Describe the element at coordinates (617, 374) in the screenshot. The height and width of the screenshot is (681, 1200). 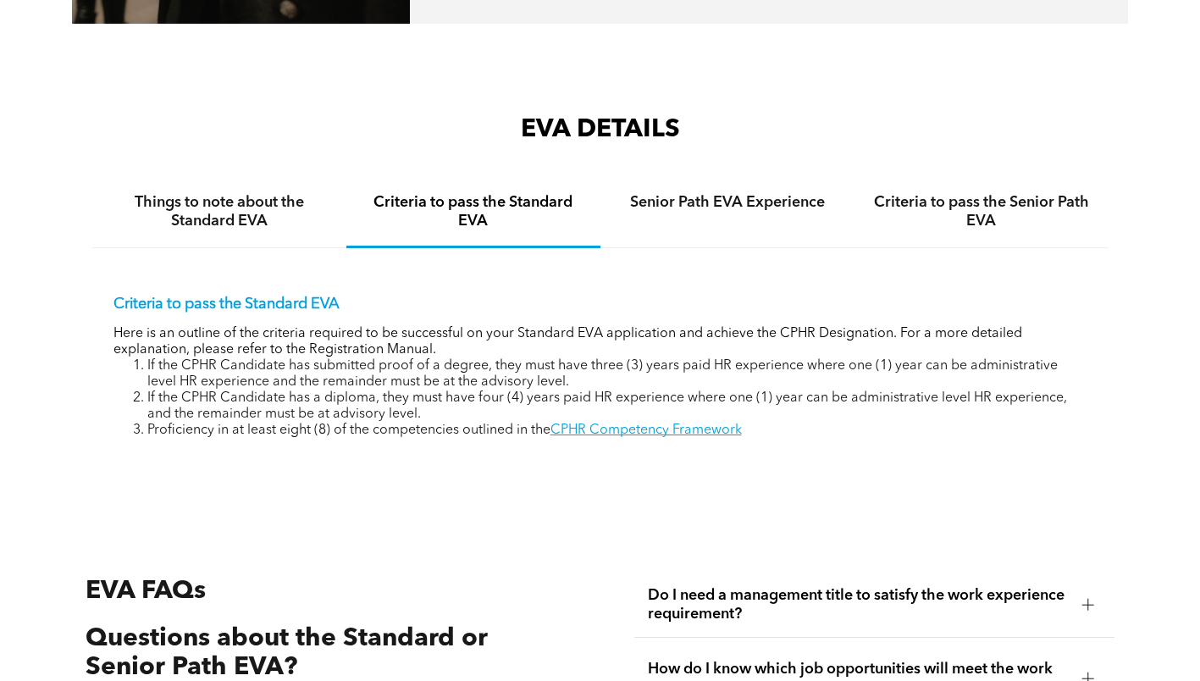
I see `li: If the CPHR Candidate has submitted proof of a degree, they must have three (3) years paid HR exp...` at that location.